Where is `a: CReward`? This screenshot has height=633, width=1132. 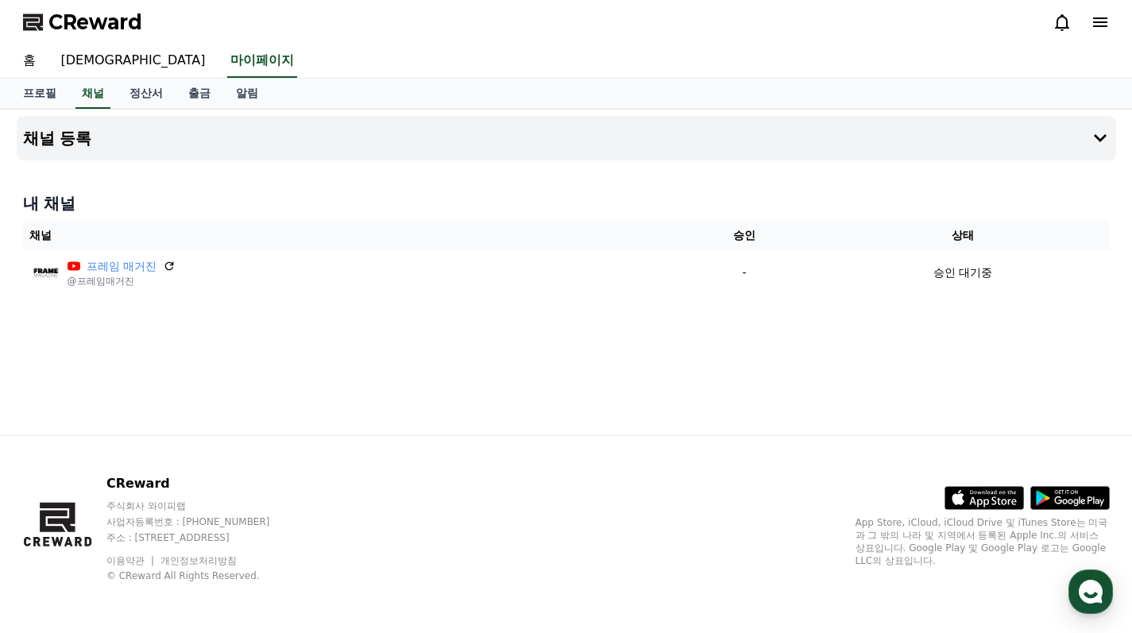 a: CReward is located at coordinates (83, 22).